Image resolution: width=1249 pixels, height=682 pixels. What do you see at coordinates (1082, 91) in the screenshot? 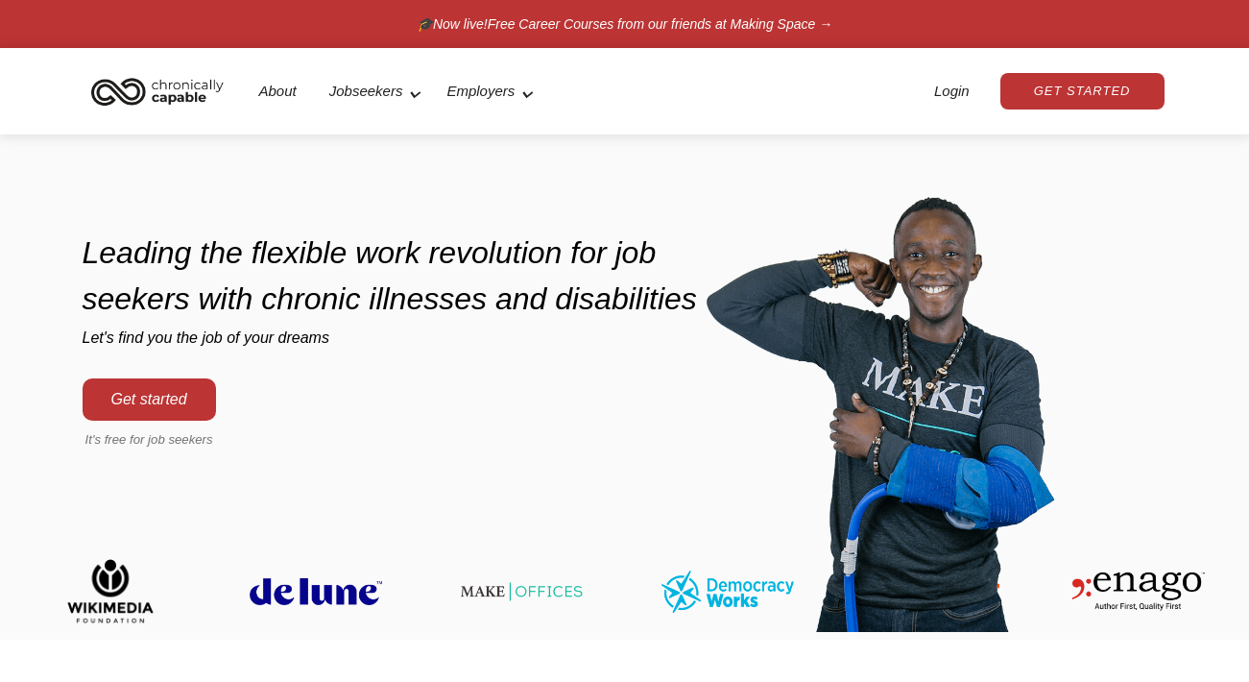
I see `a: Get Started` at bounding box center [1082, 91].